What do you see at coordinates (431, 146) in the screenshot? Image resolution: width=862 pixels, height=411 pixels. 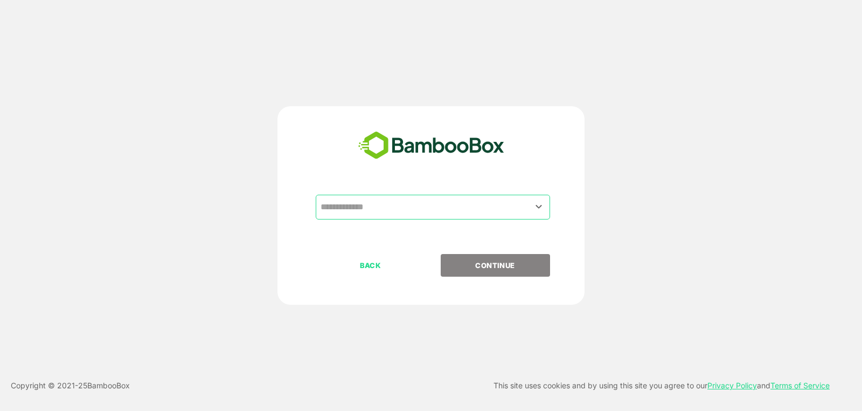 I see `img: bamboobox` at bounding box center [431, 146].